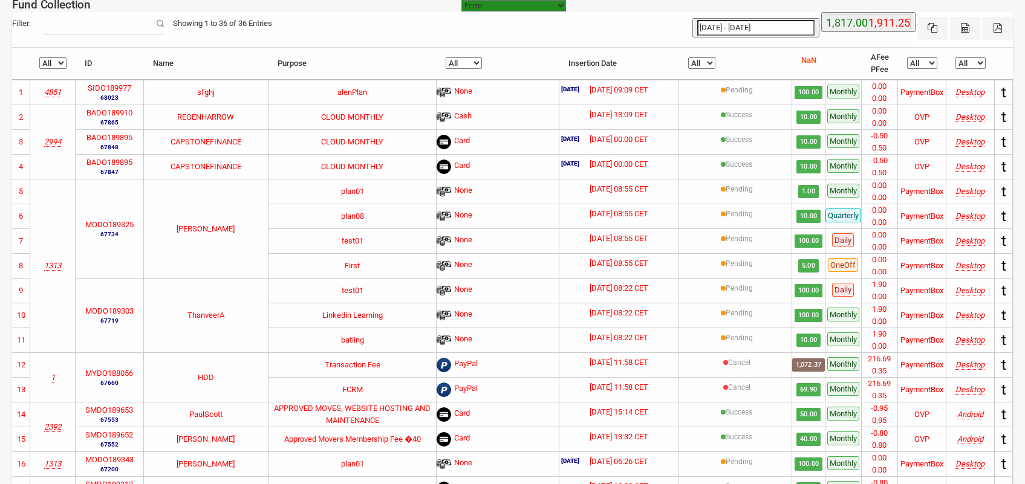  I want to click on p: NaN, so click(808, 60).